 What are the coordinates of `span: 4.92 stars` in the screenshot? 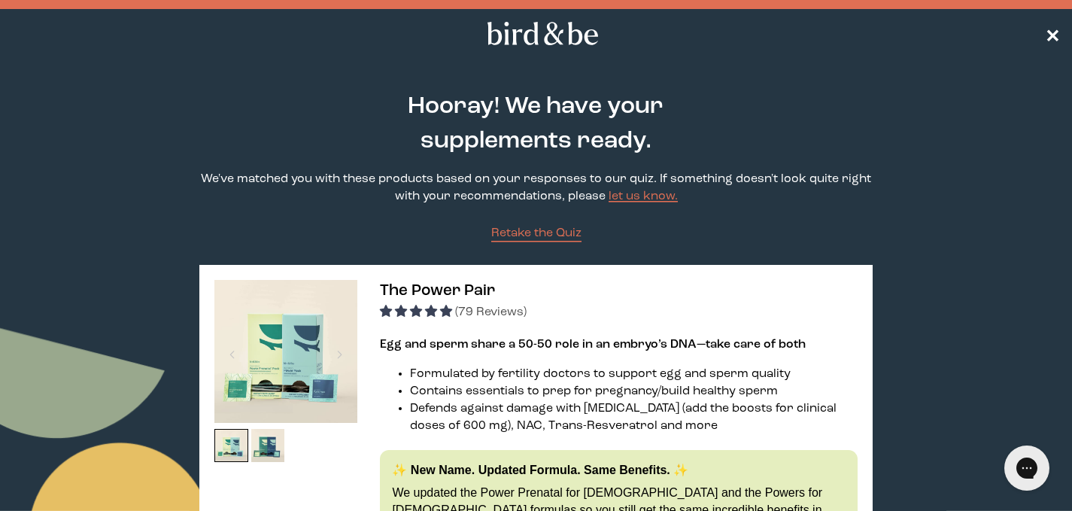 It's located at (417, 312).